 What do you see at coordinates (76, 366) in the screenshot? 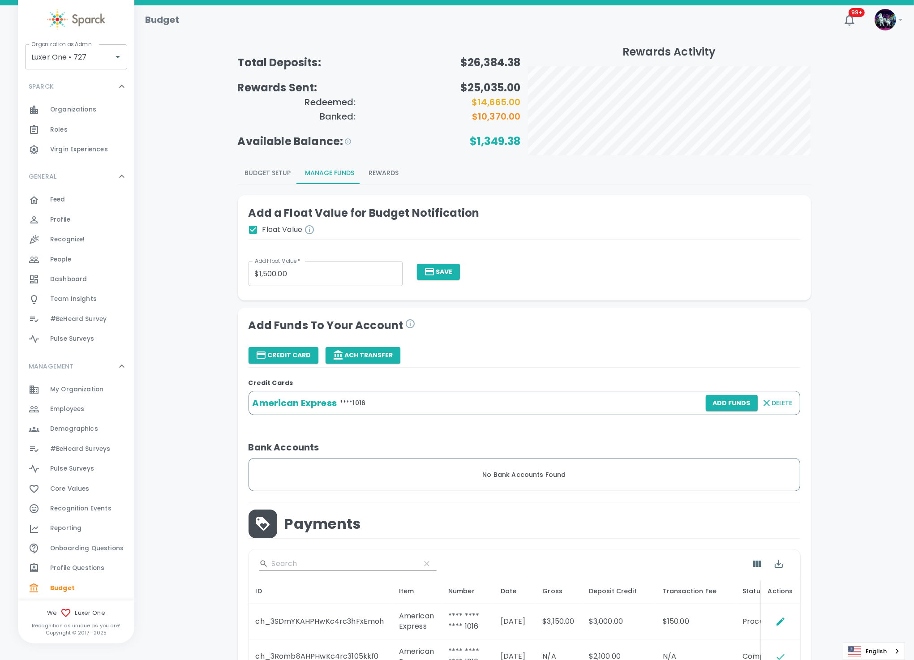
I see `div: MANAGEMENT` at bounding box center [76, 366].